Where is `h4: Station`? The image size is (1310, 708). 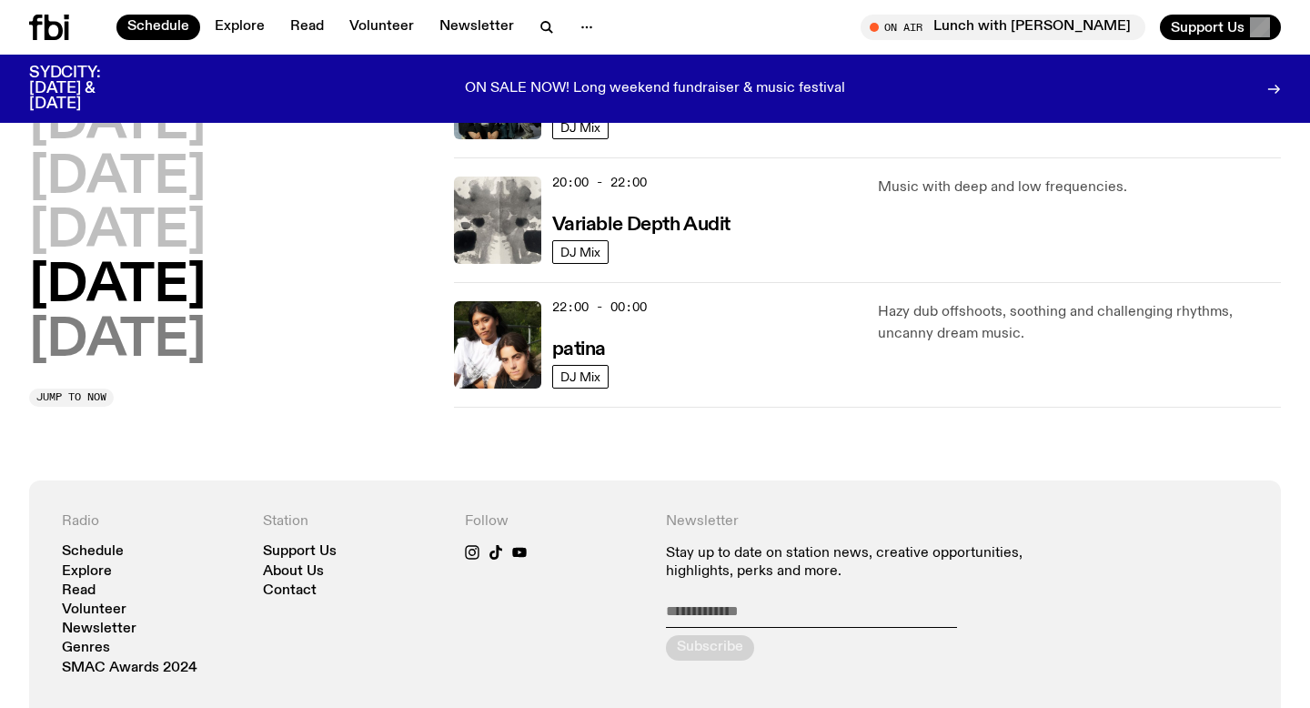 h4: Station is located at coordinates (352, 521).